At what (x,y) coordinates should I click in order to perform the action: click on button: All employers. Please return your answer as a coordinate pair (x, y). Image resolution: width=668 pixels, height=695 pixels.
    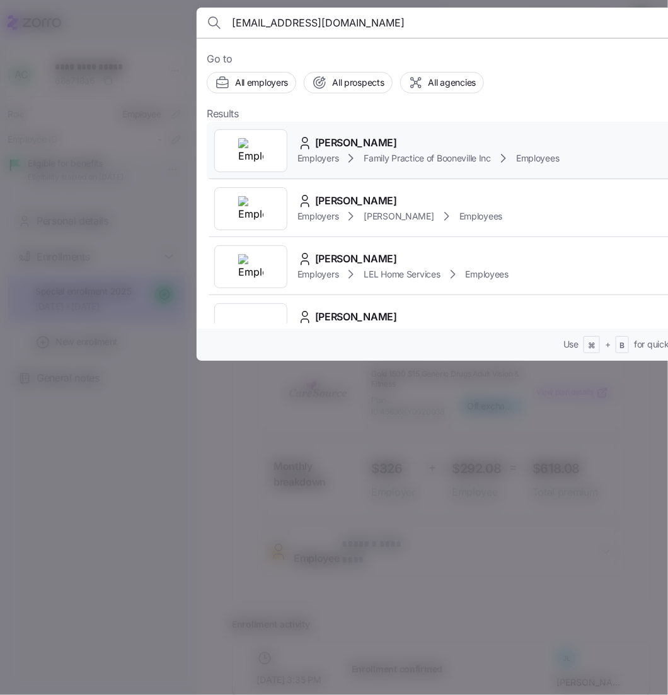
    Looking at the image, I should click on (251, 83).